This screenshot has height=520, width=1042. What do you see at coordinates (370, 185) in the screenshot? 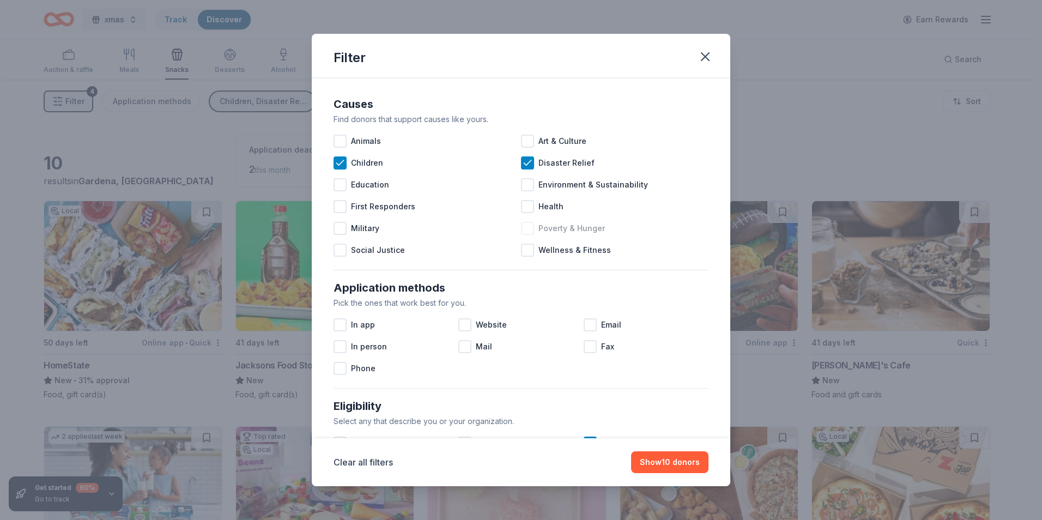
I see `span: Education` at bounding box center [370, 185].